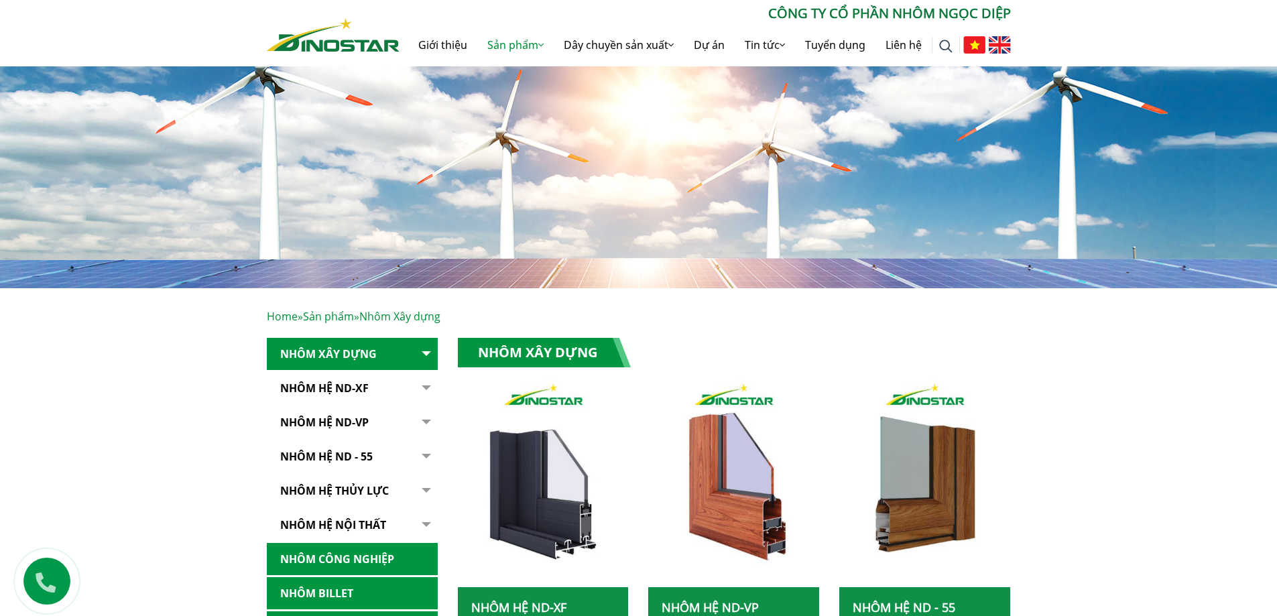  What do you see at coordinates (904, 45) in the screenshot?
I see `a: Liên hệ` at bounding box center [904, 45].